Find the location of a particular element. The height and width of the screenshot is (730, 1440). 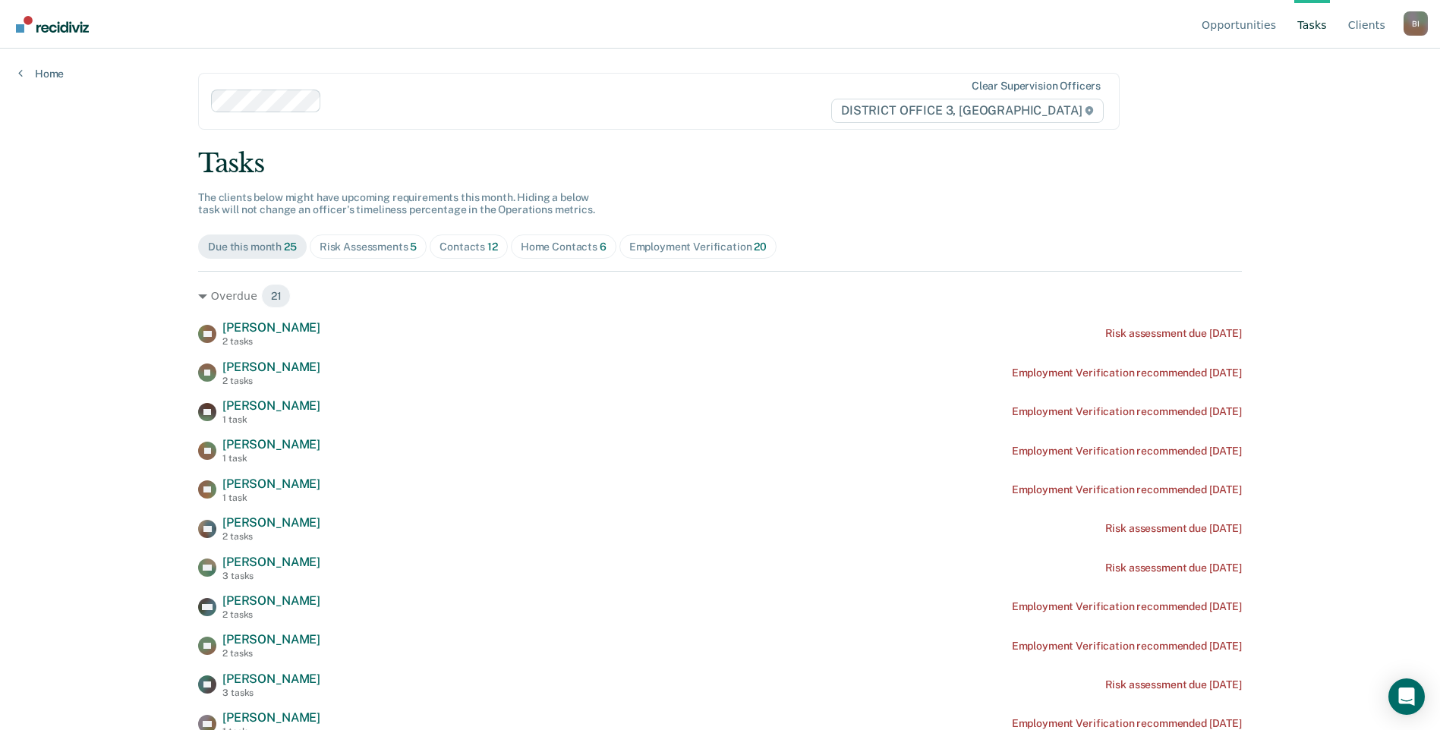

button: Profile dropdown button is located at coordinates (1416, 24).